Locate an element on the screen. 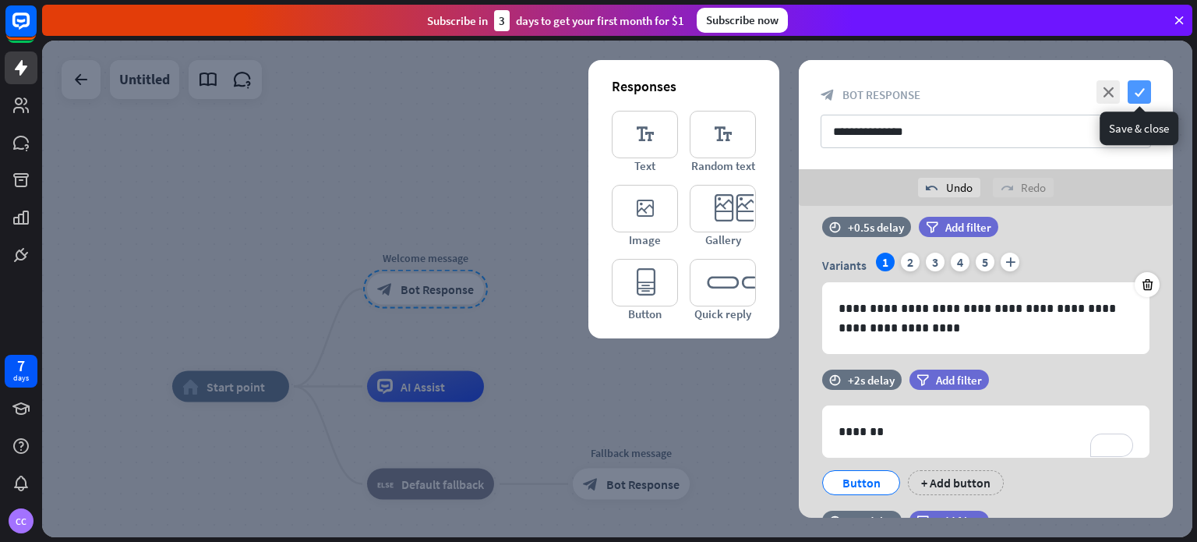 This screenshot has width=1197, height=542. div: Undo is located at coordinates (949, 187).